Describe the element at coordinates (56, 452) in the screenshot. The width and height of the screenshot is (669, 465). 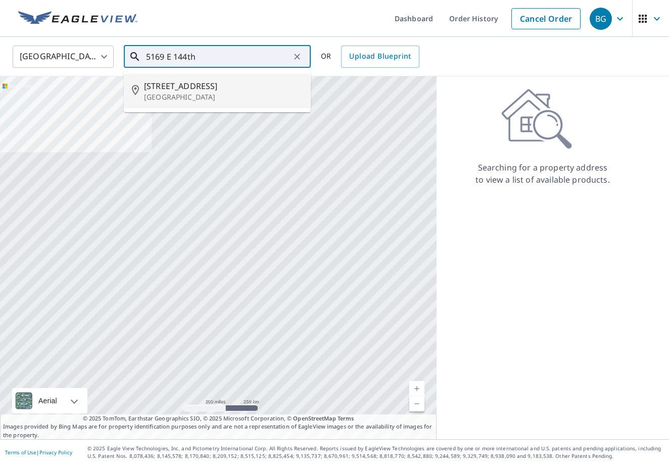
I see `a: Privacy Policy` at that location.